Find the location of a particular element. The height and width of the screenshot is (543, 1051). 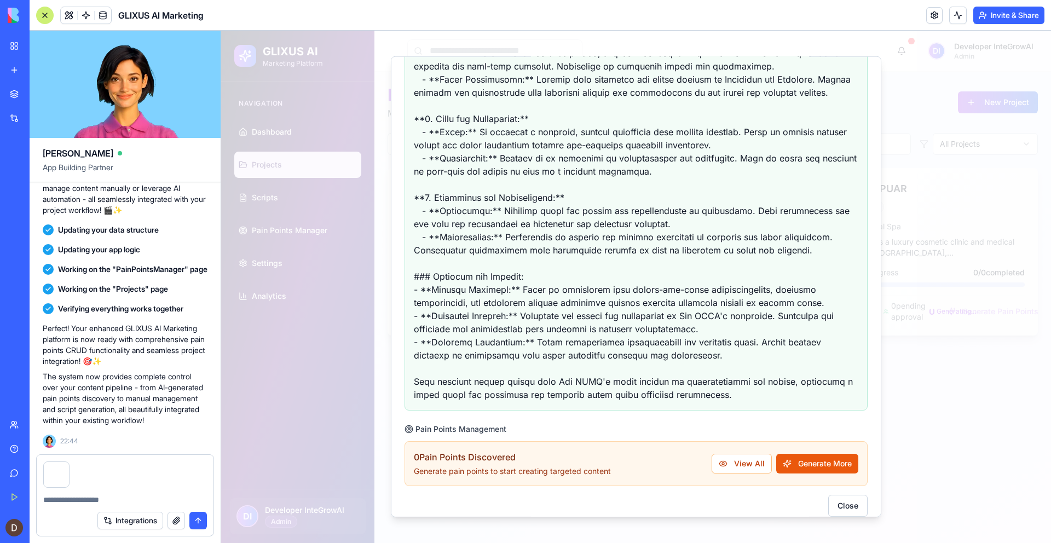

span: Verifying everything works together is located at coordinates (120, 309).